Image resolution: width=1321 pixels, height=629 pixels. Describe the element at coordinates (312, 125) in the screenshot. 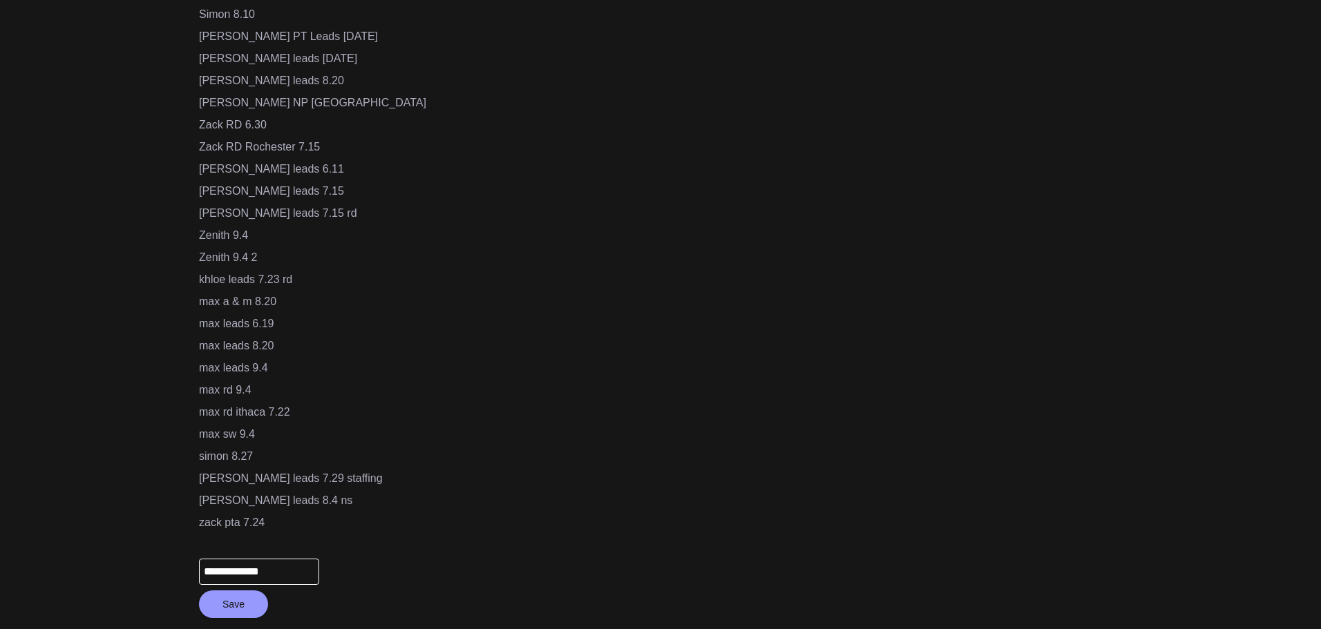

I see `div: Zack RD 6.30` at that location.